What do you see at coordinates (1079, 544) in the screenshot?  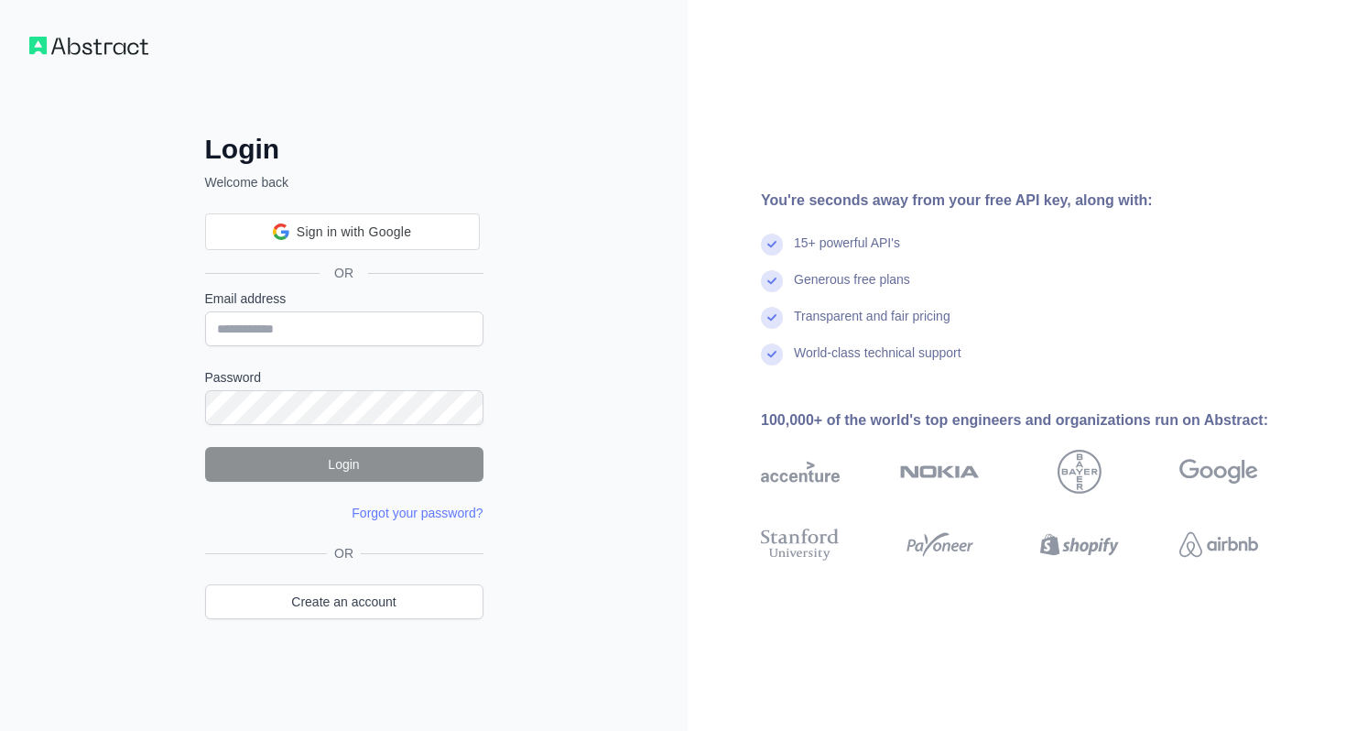 I see `img: shopify` at bounding box center [1079, 544].